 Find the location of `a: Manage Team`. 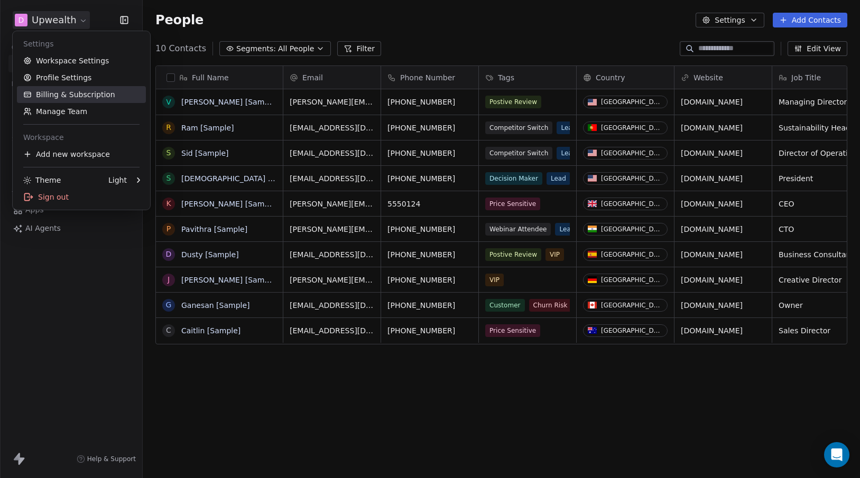

a: Manage Team is located at coordinates (81, 111).